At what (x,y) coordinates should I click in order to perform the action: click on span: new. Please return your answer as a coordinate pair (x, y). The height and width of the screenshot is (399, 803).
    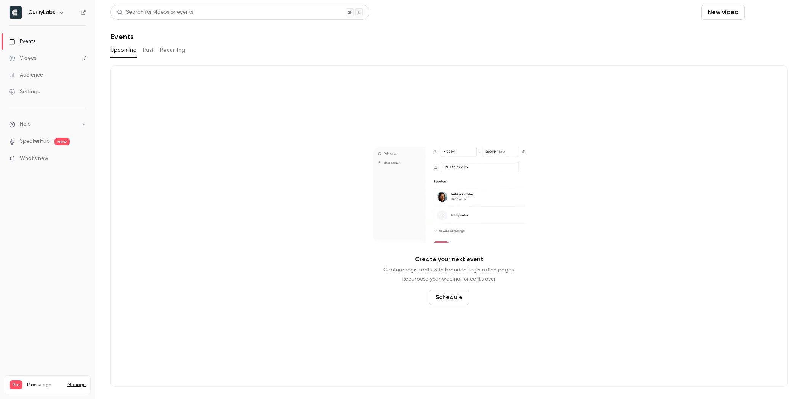
    Looking at the image, I should click on (62, 142).